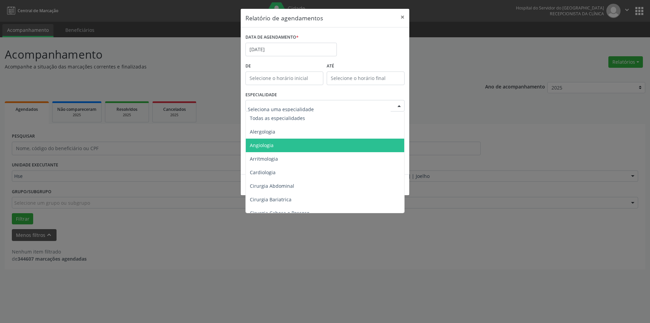 The image size is (650, 323). What do you see at coordinates (284, 18) in the screenshot?
I see `h5: Relatório de agendamentos` at bounding box center [284, 18].